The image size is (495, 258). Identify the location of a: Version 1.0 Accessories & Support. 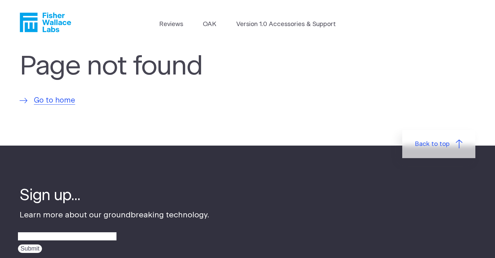
(286, 24).